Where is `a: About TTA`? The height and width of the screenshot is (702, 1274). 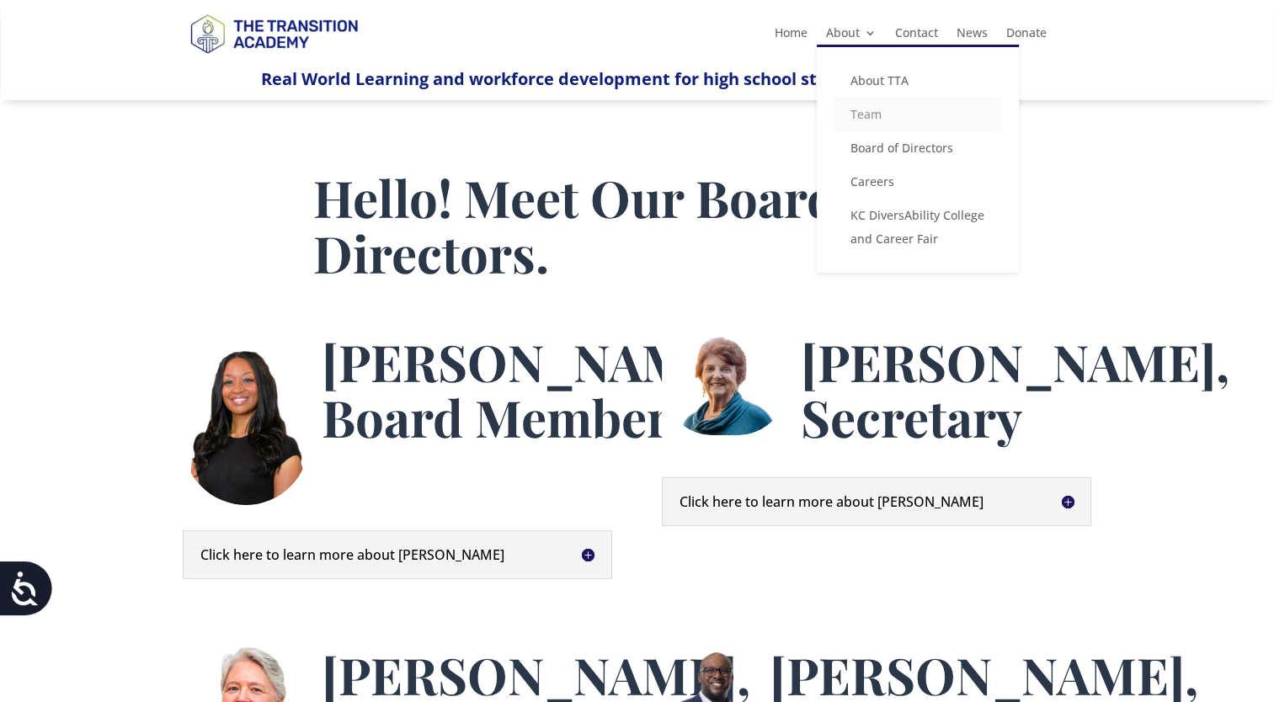 a: About TTA is located at coordinates (918, 81).